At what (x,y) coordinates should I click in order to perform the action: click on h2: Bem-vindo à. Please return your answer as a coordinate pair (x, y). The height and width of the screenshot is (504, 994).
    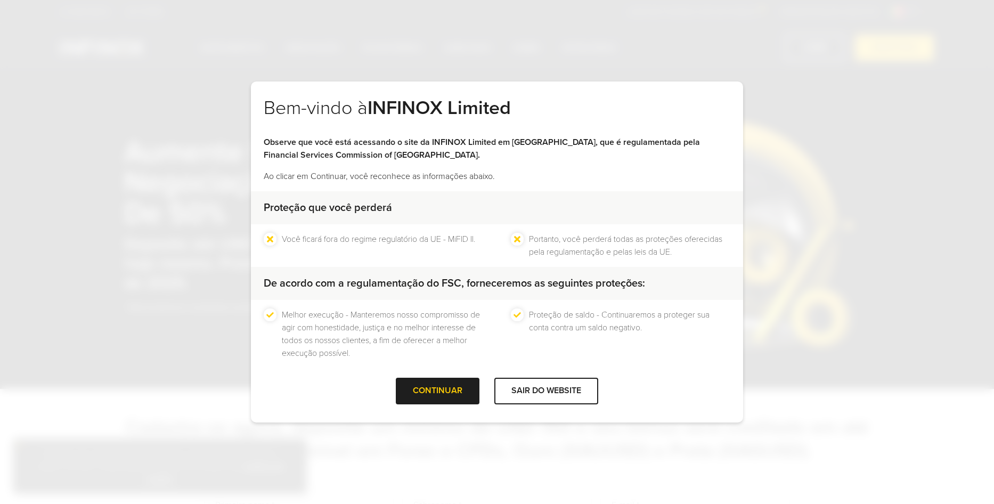
    Looking at the image, I should click on (497, 116).